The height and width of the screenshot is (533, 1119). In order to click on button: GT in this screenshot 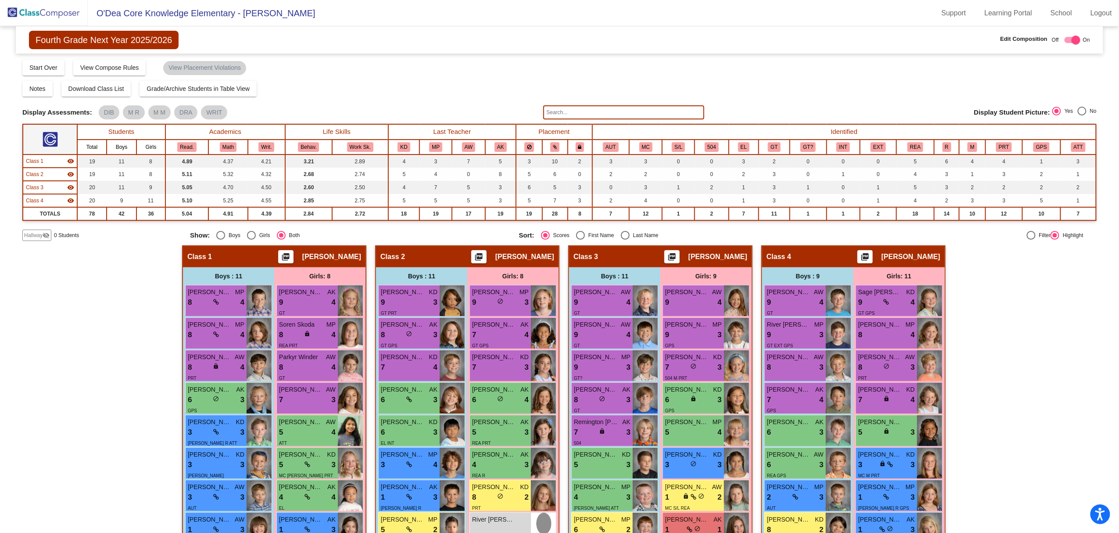, I will do `click(774, 147)`.